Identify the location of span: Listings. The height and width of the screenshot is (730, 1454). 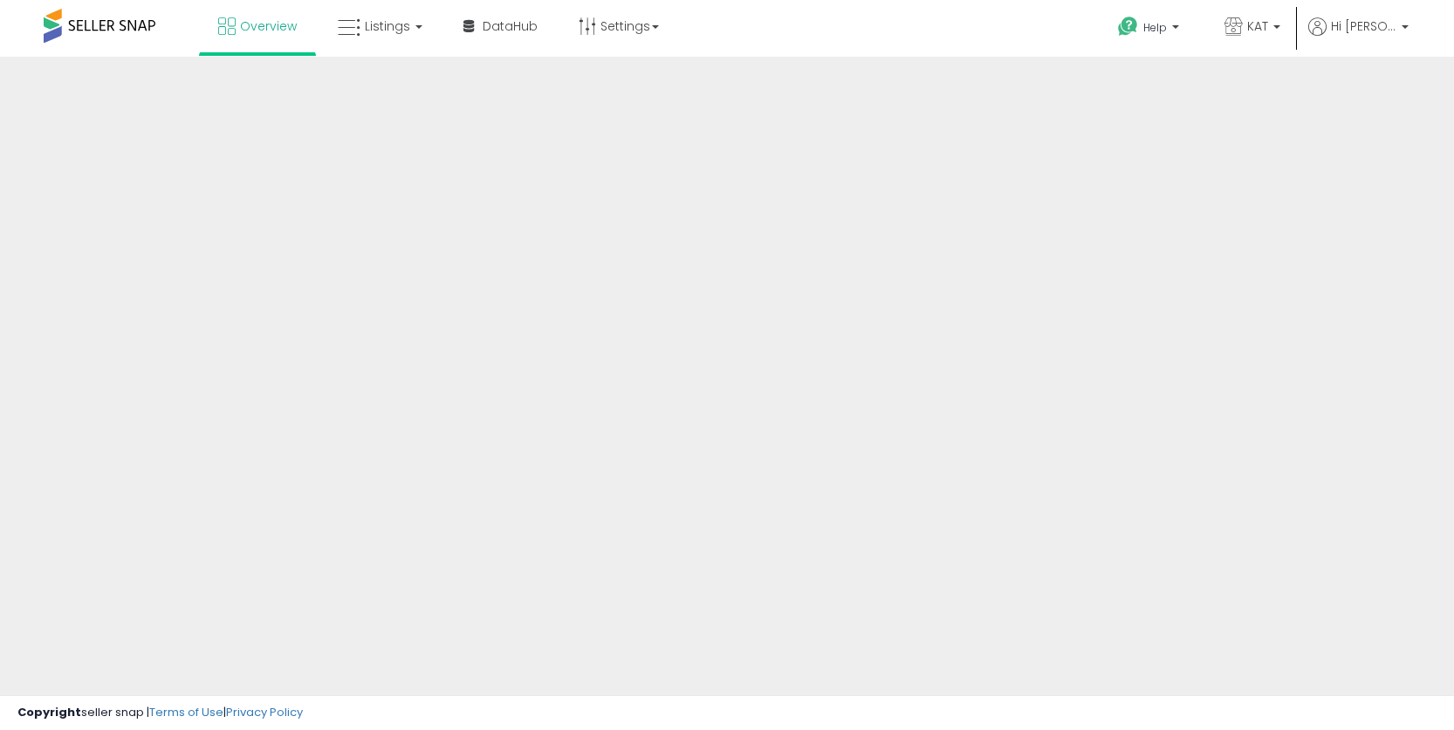
(387, 26).